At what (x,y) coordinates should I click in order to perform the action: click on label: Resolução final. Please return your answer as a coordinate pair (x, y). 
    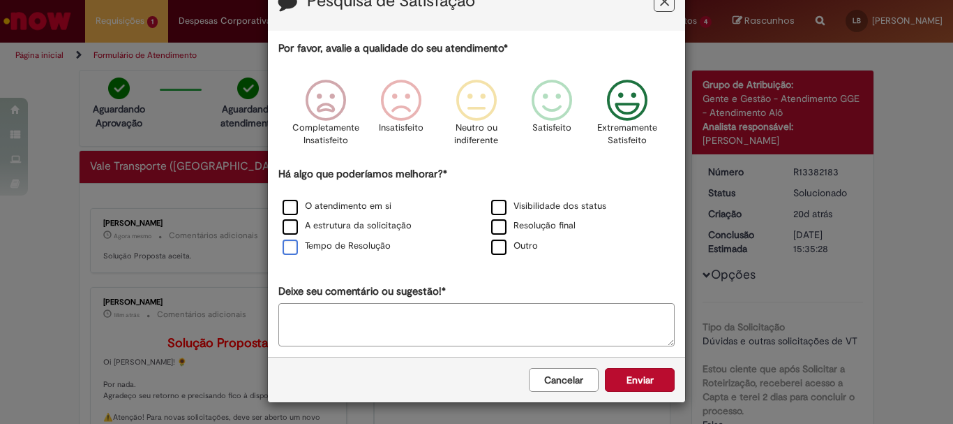
    Looking at the image, I should click on (533, 225).